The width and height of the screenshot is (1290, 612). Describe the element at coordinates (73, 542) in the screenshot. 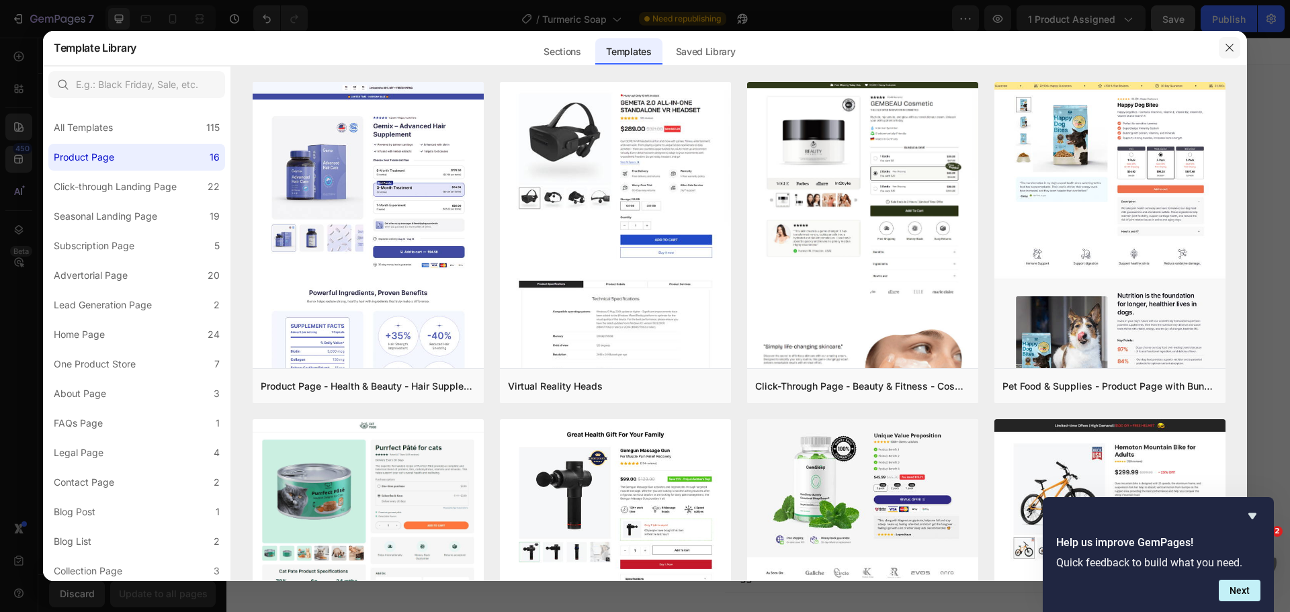

I see `div: Blog List` at that location.